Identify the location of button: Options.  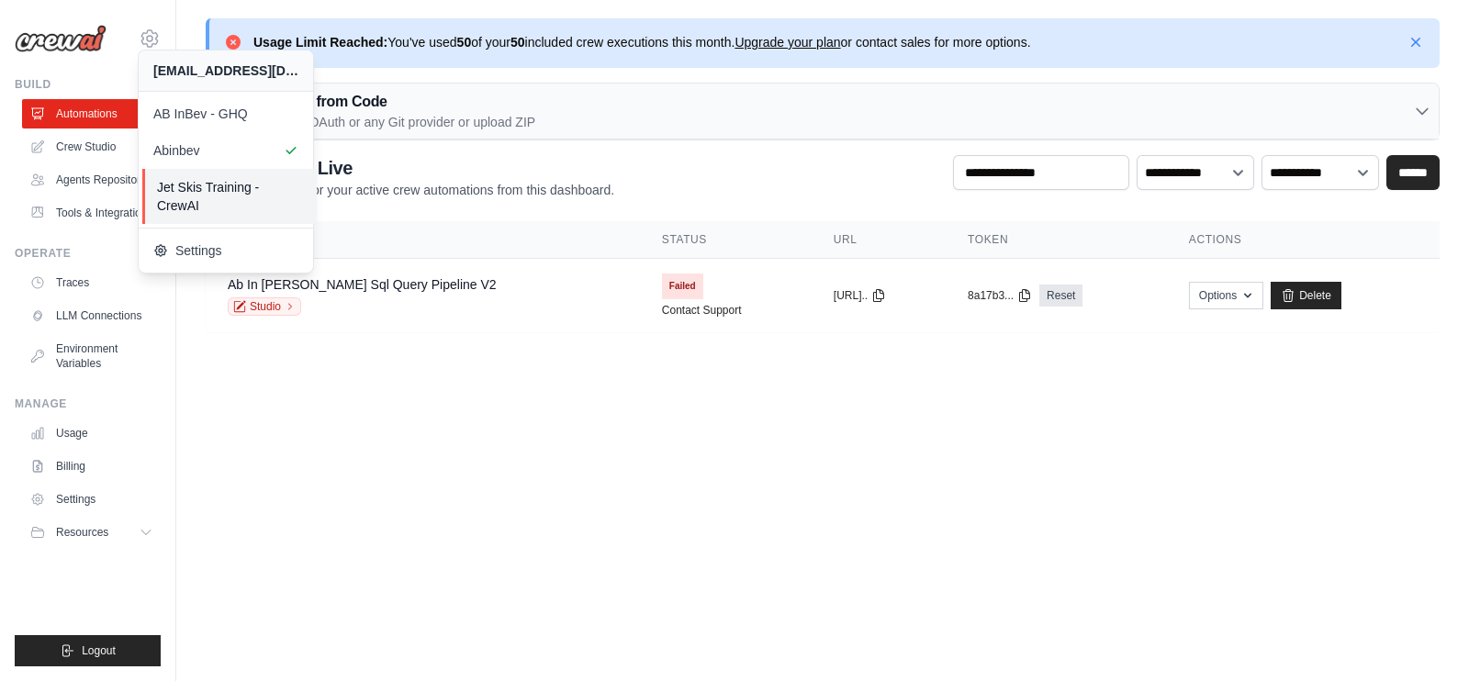
(1225, 296).